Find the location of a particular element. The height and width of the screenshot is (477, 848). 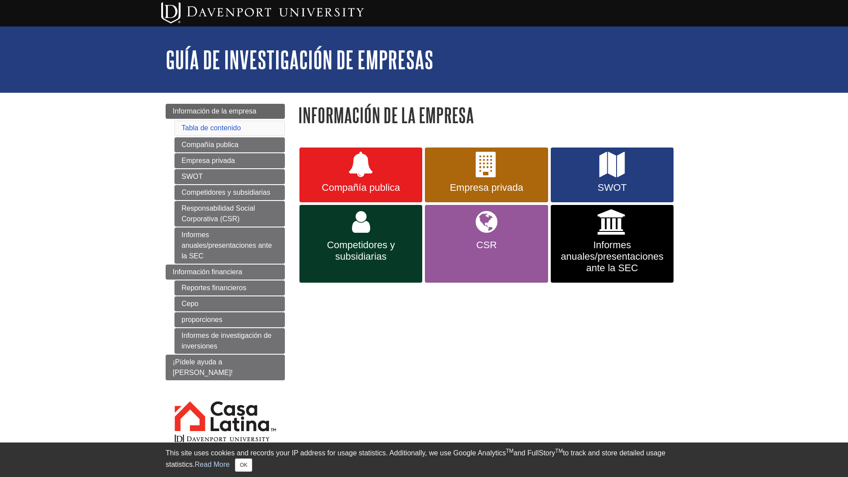

a: CSR is located at coordinates (486, 244).